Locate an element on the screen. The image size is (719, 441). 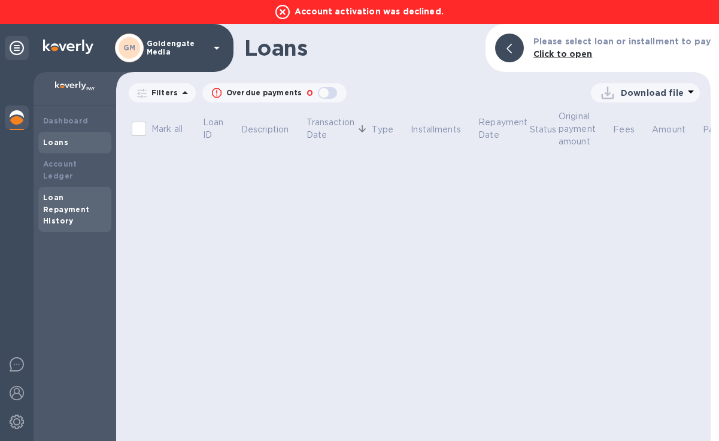
p: Type is located at coordinates (382, 129).